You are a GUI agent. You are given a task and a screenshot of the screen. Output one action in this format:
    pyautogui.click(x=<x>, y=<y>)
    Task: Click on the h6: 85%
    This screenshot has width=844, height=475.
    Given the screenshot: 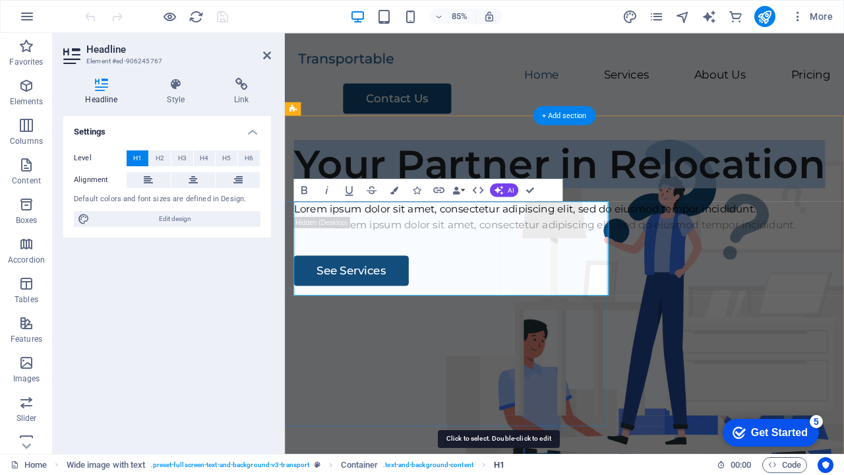 What is the action you would take?
    pyautogui.click(x=460, y=16)
    